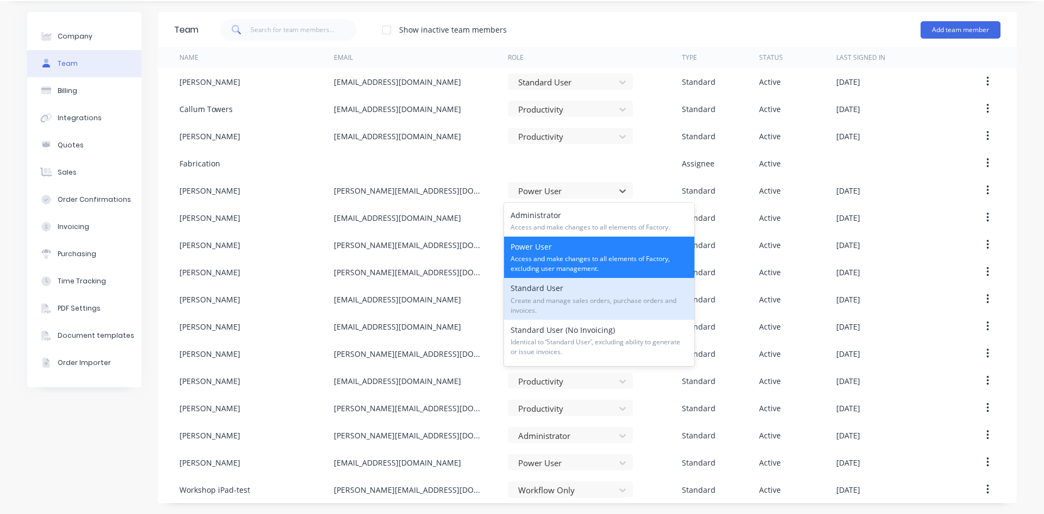 The image size is (1044, 514). What do you see at coordinates (67, 172) in the screenshot?
I see `div: Sales` at bounding box center [67, 172].